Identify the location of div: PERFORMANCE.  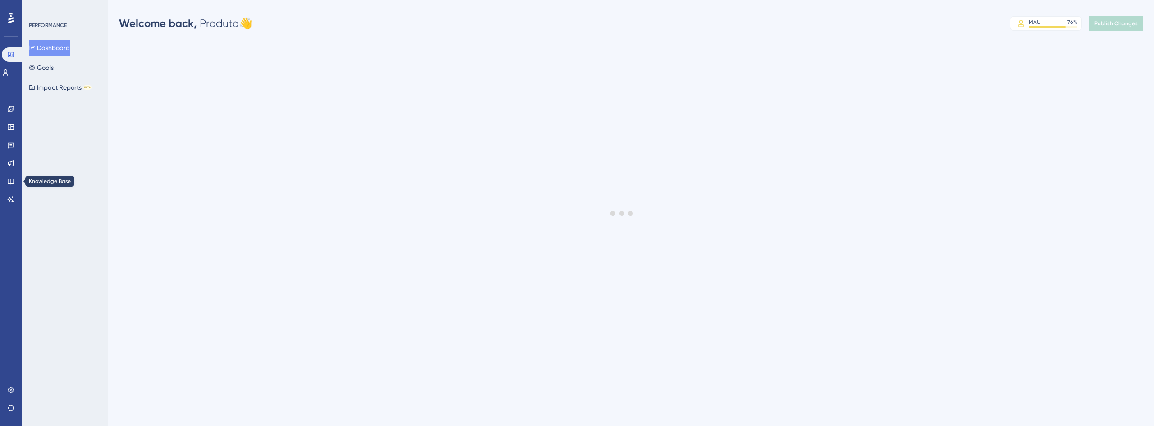
(48, 25).